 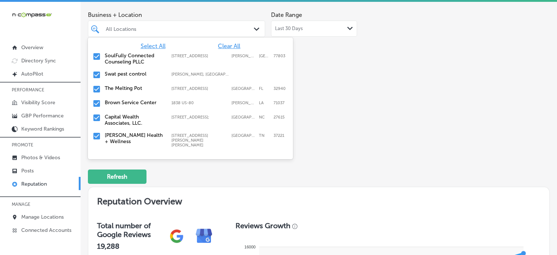 I want to click on label: Date Range, so click(x=286, y=15).